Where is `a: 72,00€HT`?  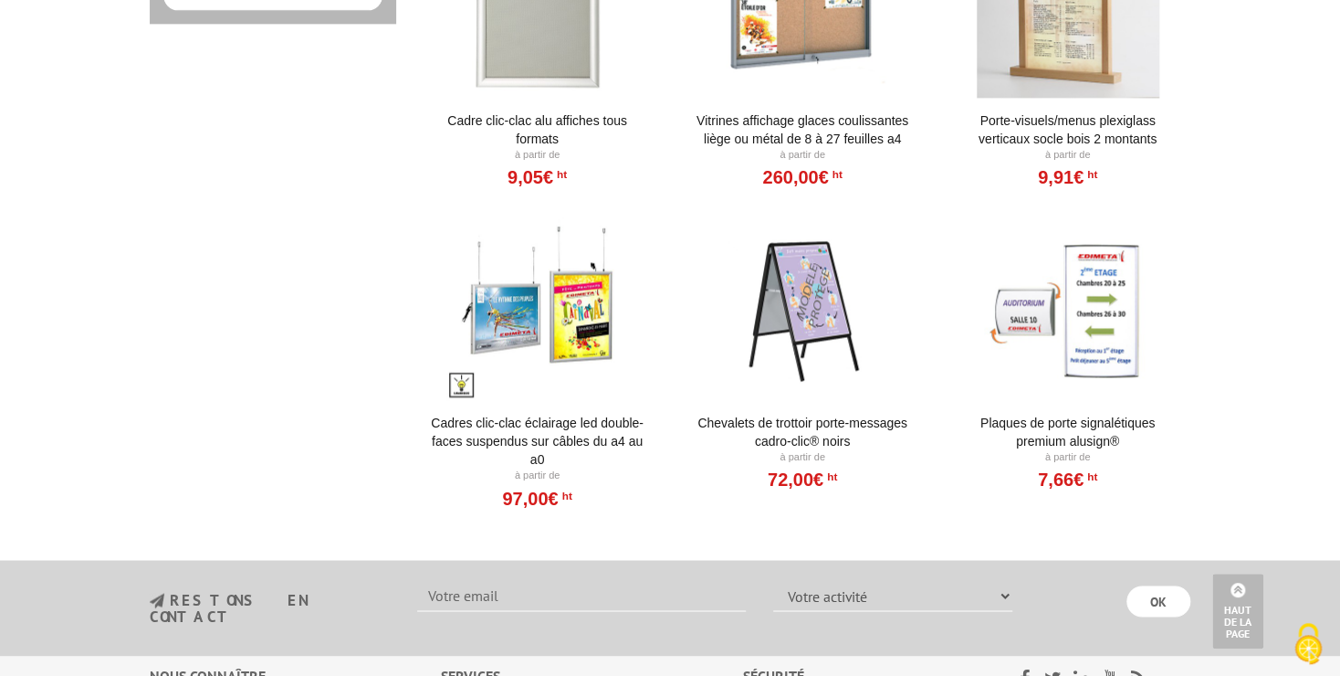 a: 72,00€HT is located at coordinates (803, 479).